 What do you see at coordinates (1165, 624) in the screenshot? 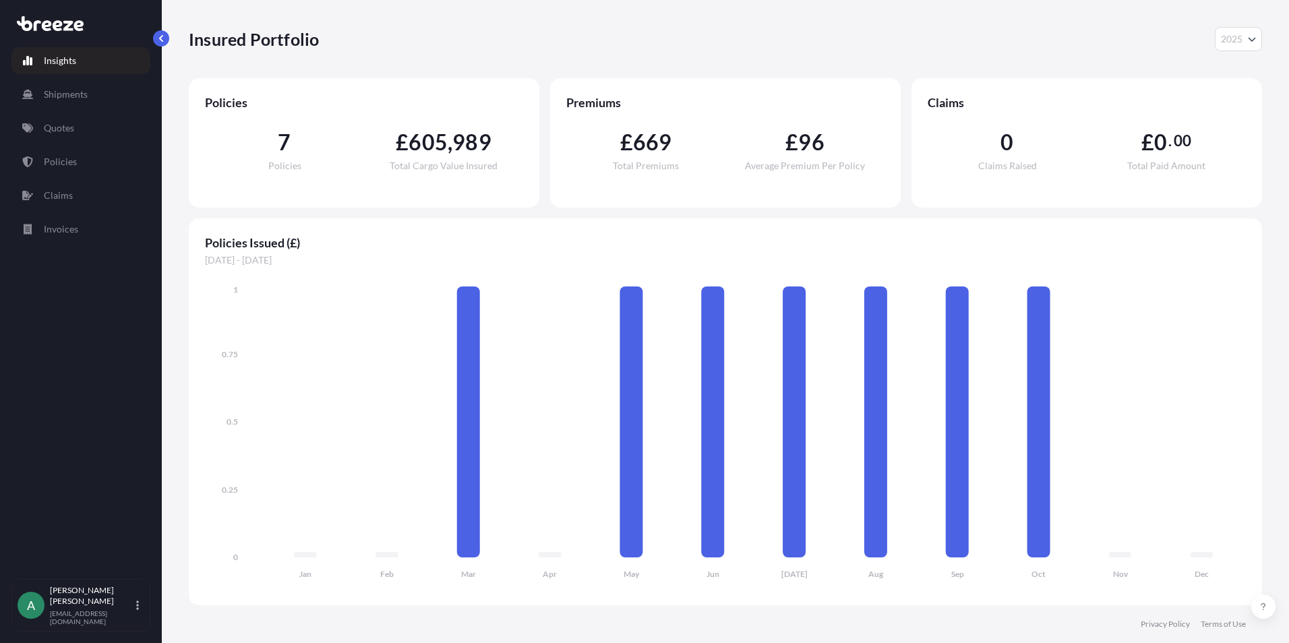
I see `a: Privacy Policy` at bounding box center [1165, 624].